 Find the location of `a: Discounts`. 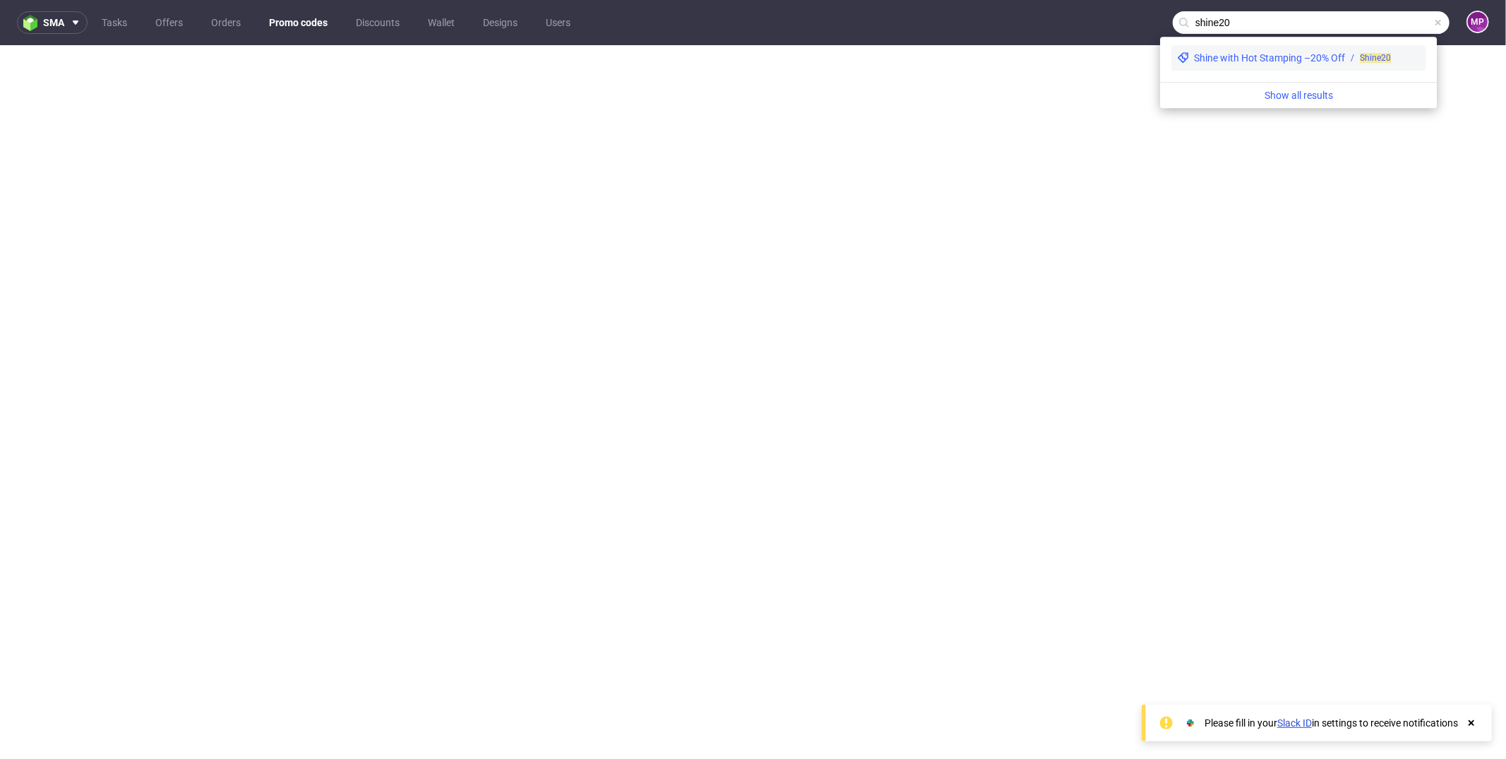

a: Discounts is located at coordinates (378, 23).